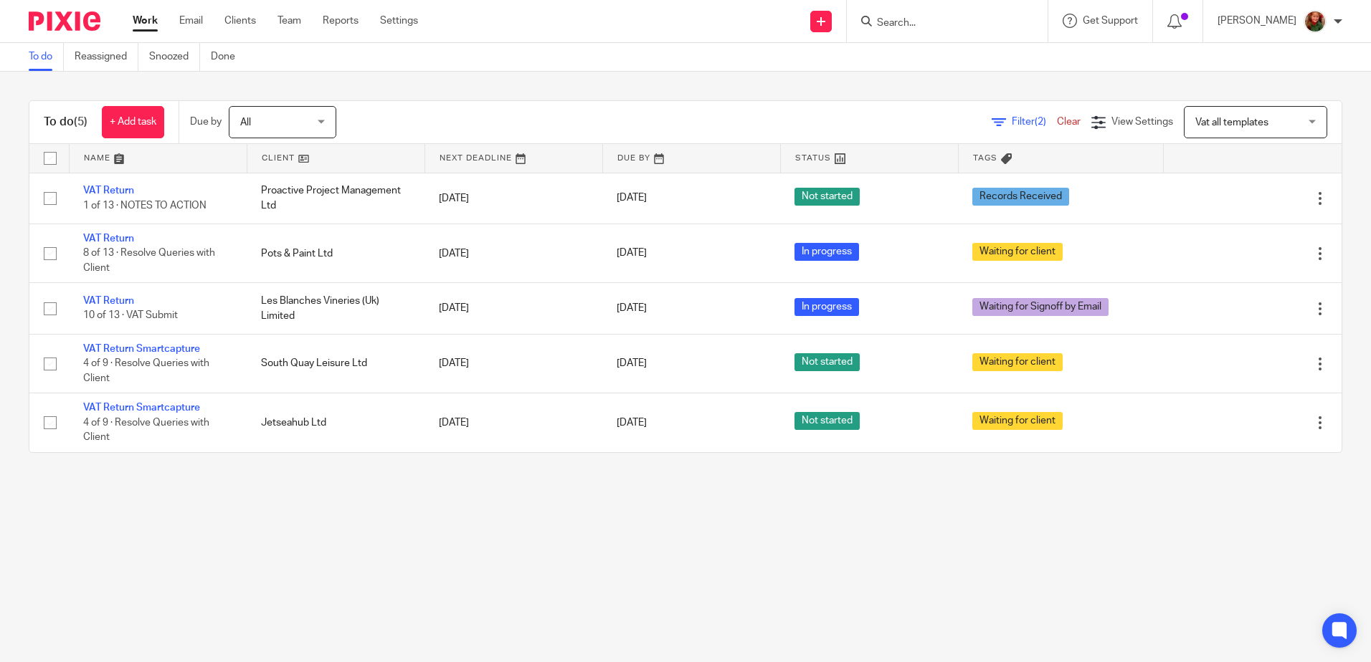  Describe the element at coordinates (106, 57) in the screenshot. I see `a: Reassigned` at that location.